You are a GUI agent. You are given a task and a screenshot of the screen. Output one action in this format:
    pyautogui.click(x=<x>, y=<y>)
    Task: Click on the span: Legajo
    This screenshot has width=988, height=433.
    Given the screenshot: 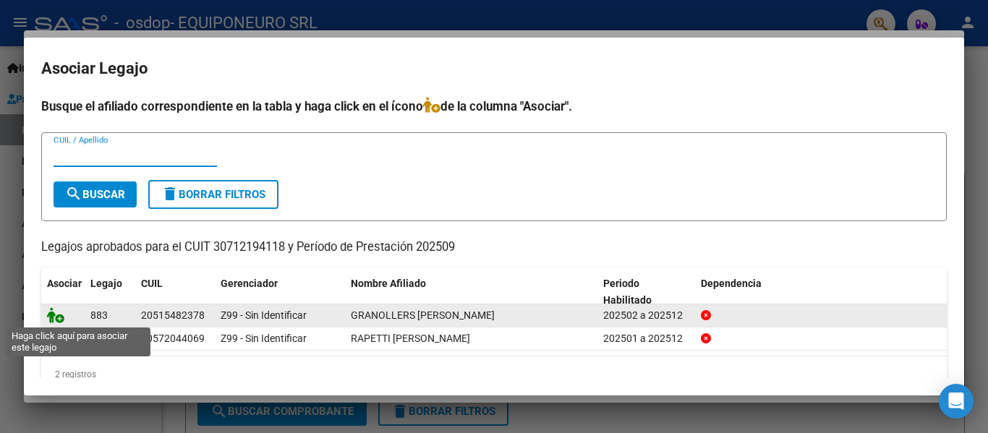 What is the action you would take?
    pyautogui.click(x=106, y=284)
    